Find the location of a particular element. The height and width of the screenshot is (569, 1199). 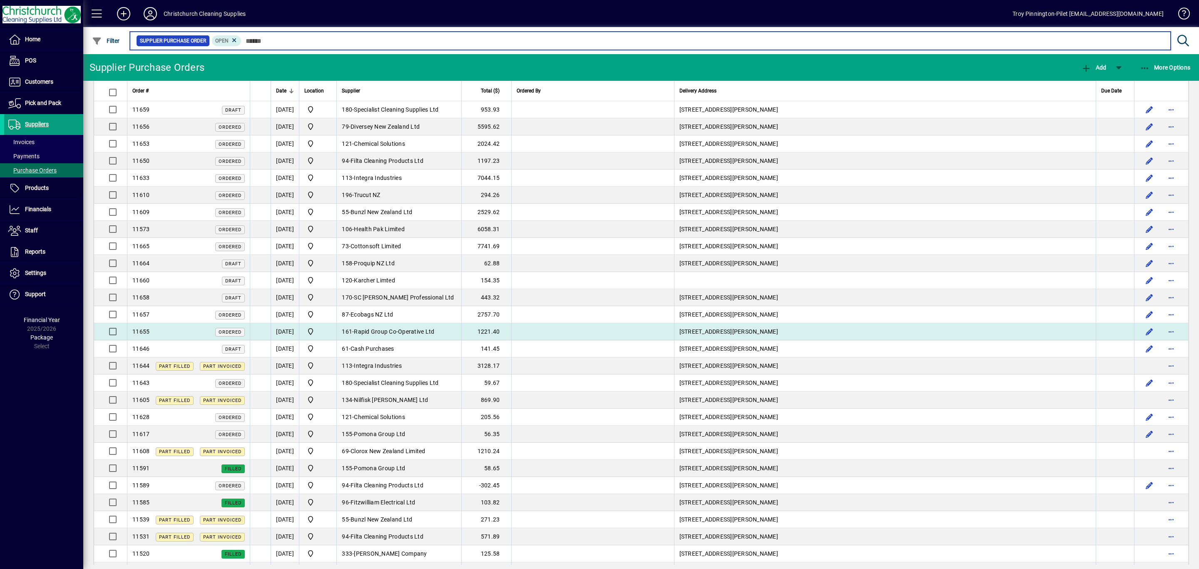

span: Integra Industries is located at coordinates (378, 366).